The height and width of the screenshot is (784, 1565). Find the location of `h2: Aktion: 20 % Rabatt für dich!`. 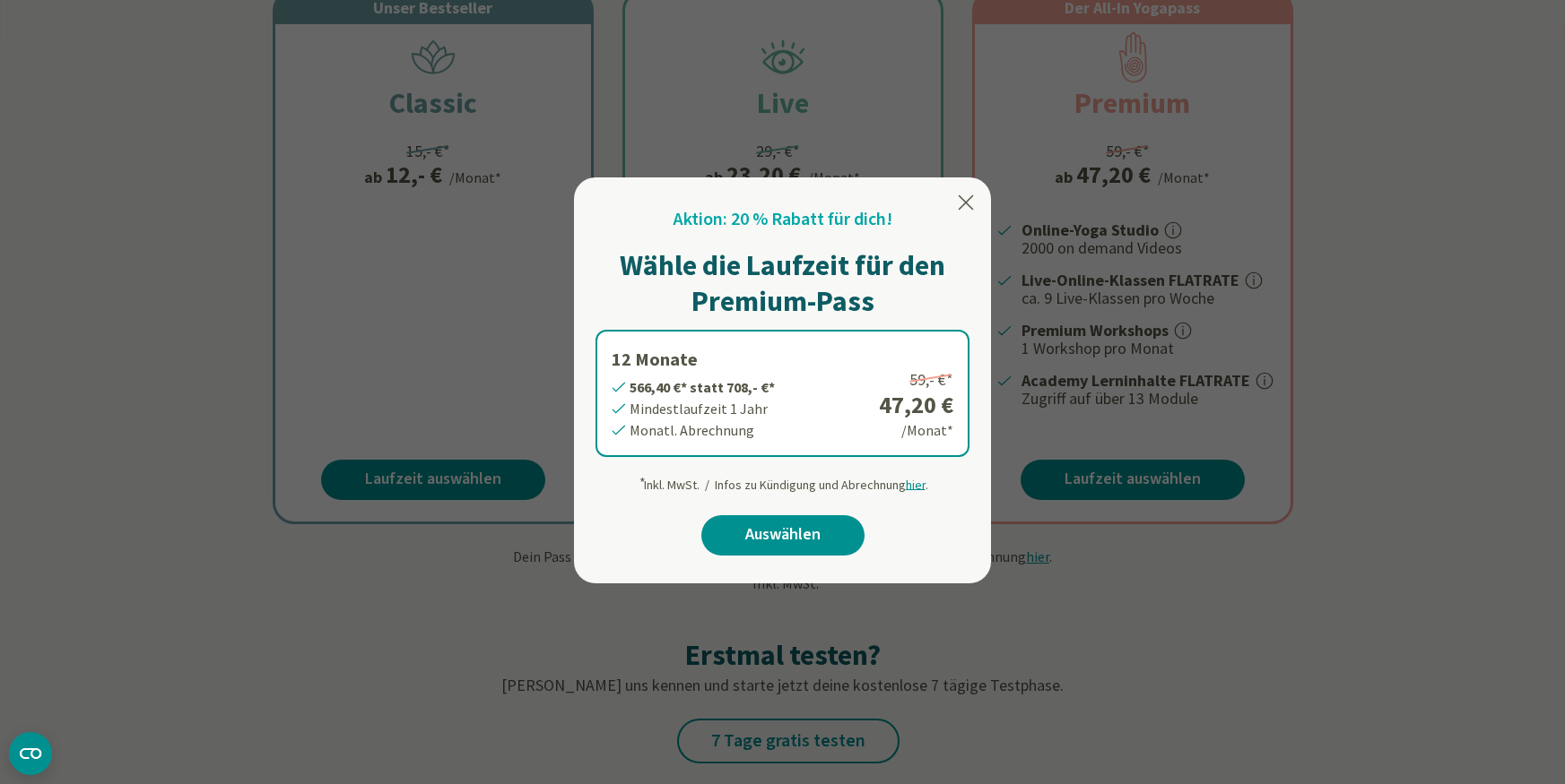

h2: Aktion: 20 % Rabatt für dich! is located at coordinates (782, 219).